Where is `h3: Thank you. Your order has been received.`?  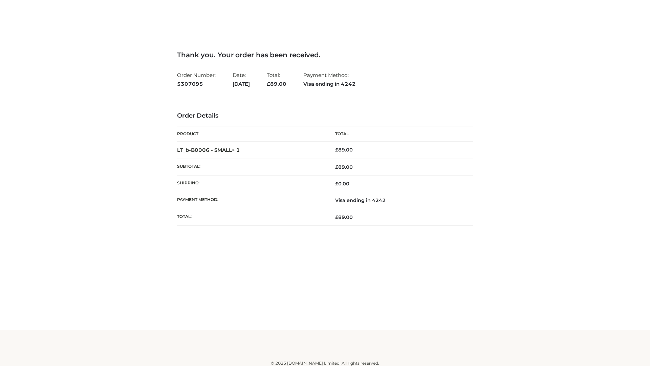 h3: Thank you. Your order has been received. is located at coordinates (325, 55).